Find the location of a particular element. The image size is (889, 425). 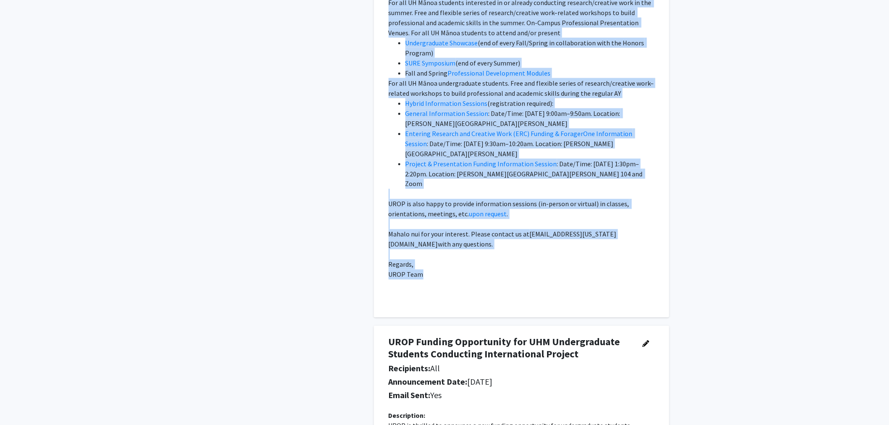

span: Fall and Spring is located at coordinates (427, 73).